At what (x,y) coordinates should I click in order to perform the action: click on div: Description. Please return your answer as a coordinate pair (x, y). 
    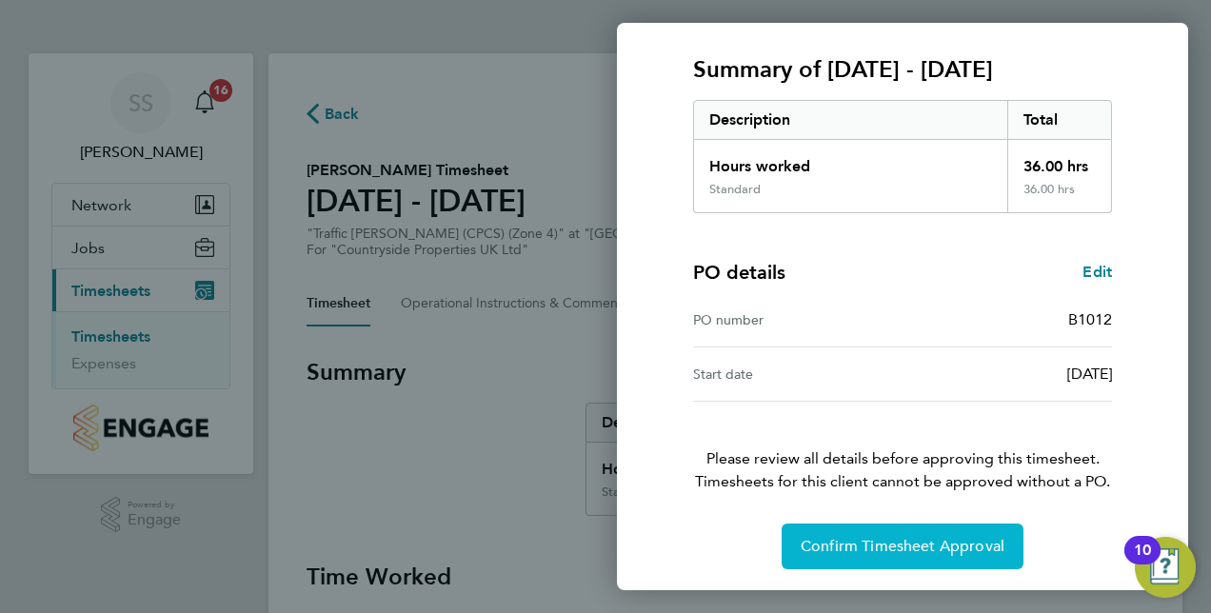
    Looking at the image, I should click on (850, 120).